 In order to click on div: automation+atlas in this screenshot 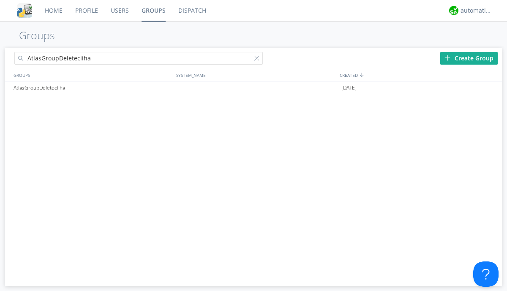, I will do `click(477, 11)`.